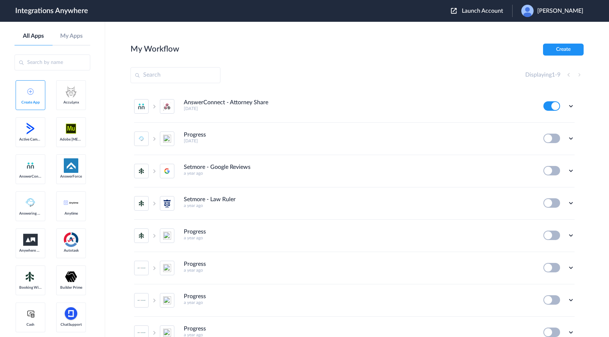  What do you see at coordinates (71, 128) in the screenshot?
I see `img: adobe-muse-logo.svg` at bounding box center [71, 128].